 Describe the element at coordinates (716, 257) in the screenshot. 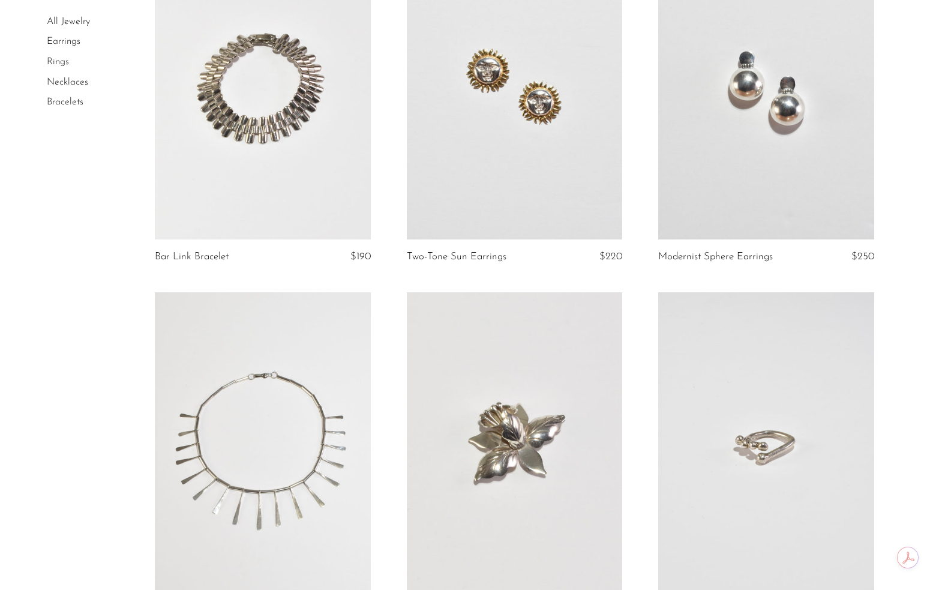

I see `a: Modernist Sphere Earrings` at that location.